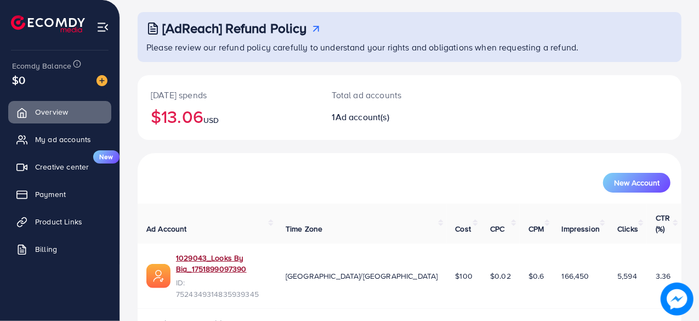 The height and width of the screenshot is (321, 699). What do you see at coordinates (235, 28) in the screenshot?
I see `h3: [AdReach] Refund Policy` at bounding box center [235, 28].